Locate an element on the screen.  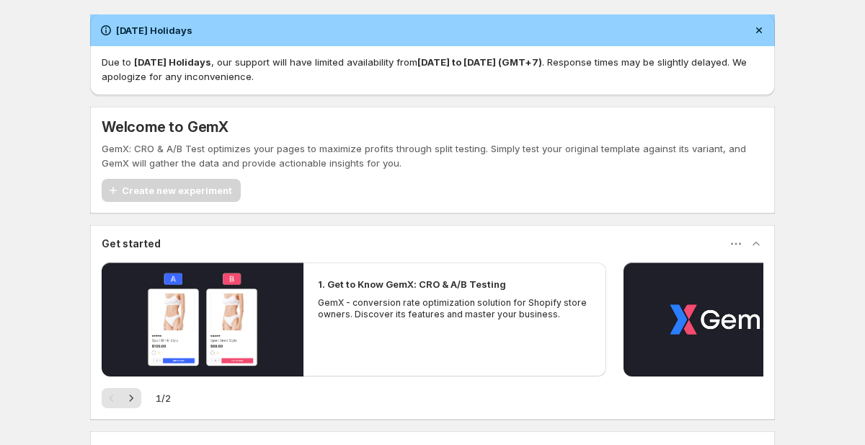
h5: Welcome to GemX is located at coordinates (165, 127).